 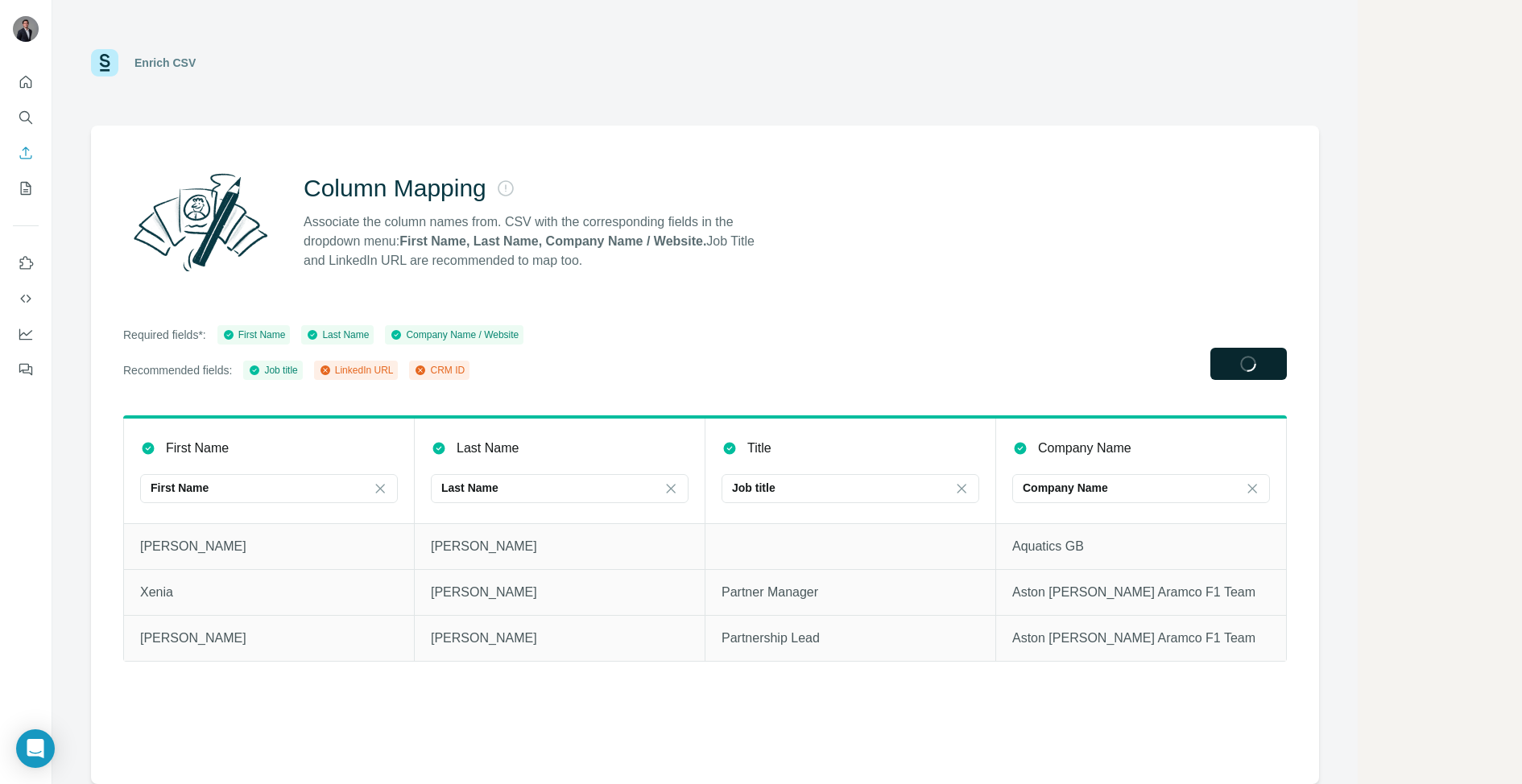 What do you see at coordinates (26, 299) in the screenshot?
I see `button: Use Surfe API` at bounding box center [26, 299].